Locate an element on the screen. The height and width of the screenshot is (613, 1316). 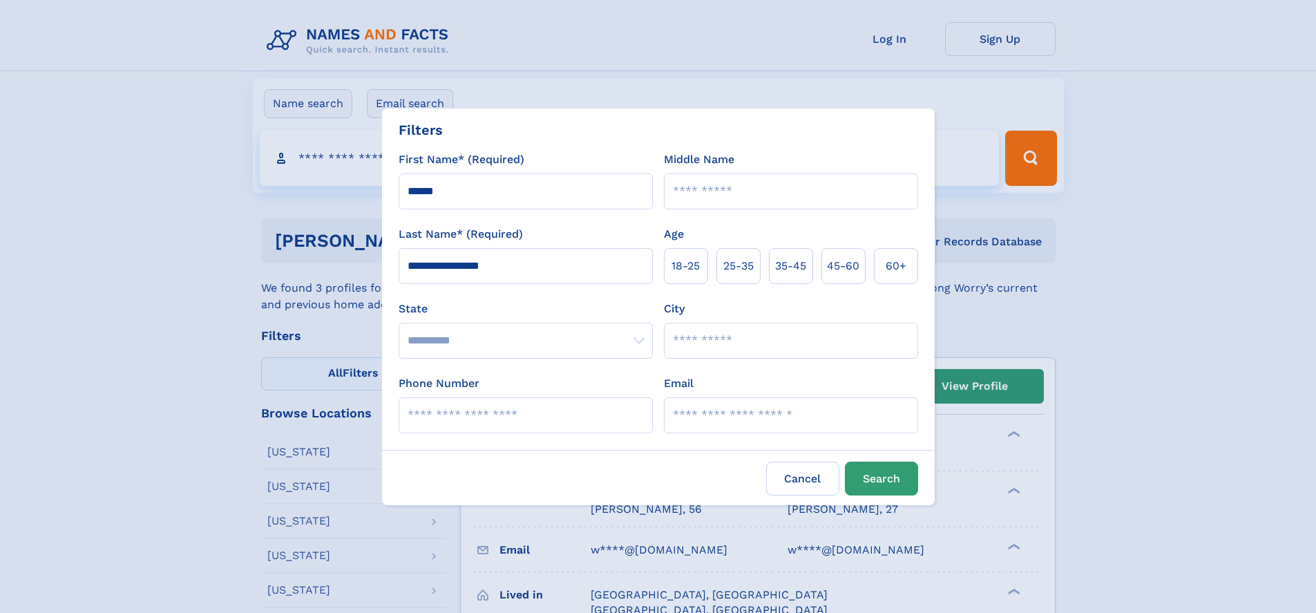
span: 45‑60 is located at coordinates (843, 266).